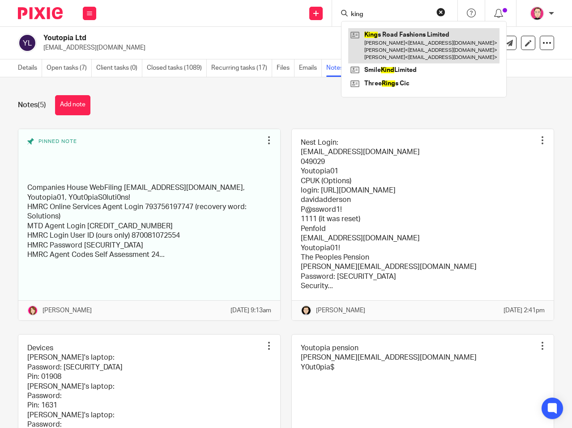  Describe the element at coordinates (306, 311) in the screenshot. I see `img: DavidBlack.format_png.resize_200x.png` at that location.